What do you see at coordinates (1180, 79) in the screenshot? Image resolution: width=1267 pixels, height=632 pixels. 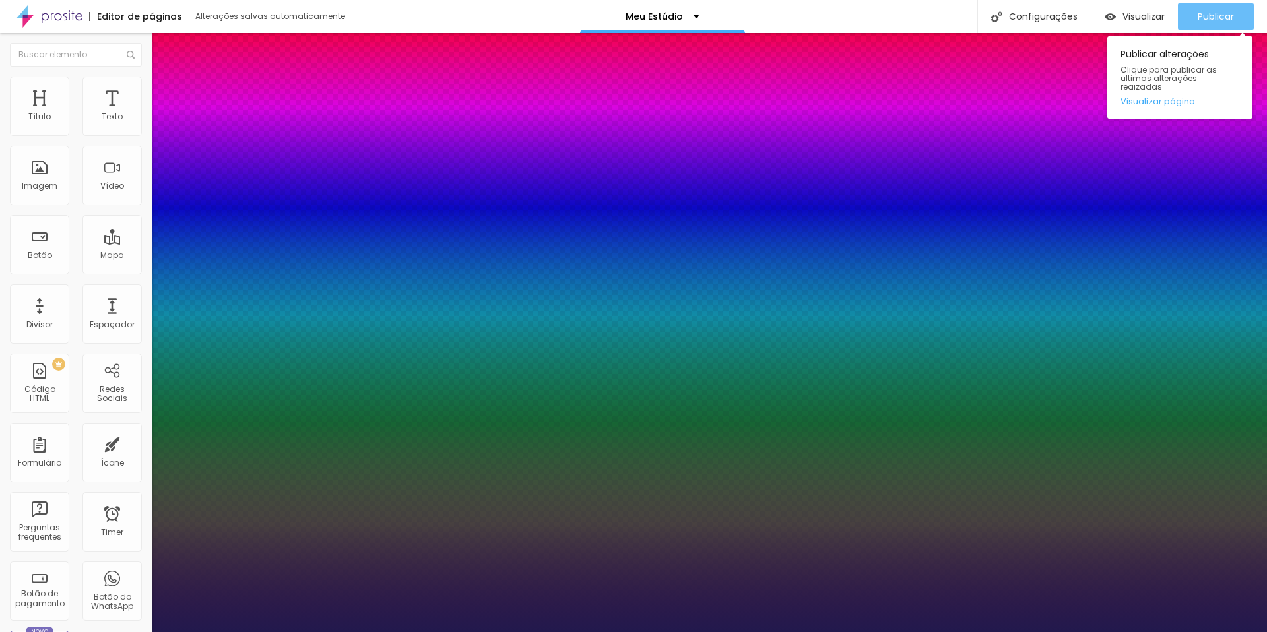 I see `span: Clique para publicar as ultimas alterações reaizadas` at bounding box center [1180, 79].